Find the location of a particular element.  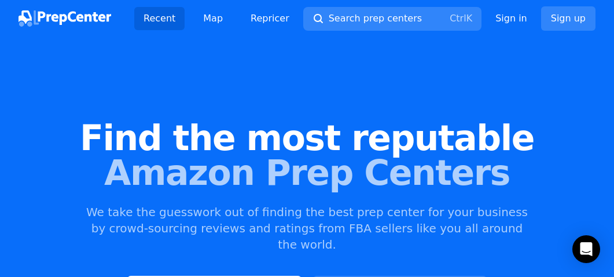

kbd: K is located at coordinates (469, 18).